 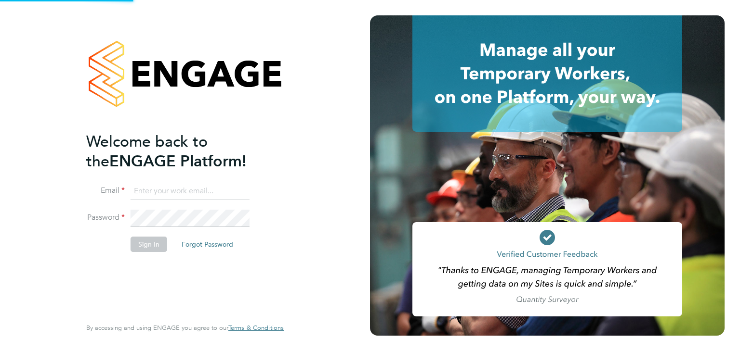 What do you see at coordinates (105, 191) in the screenshot?
I see `label: Email` at bounding box center [105, 191].